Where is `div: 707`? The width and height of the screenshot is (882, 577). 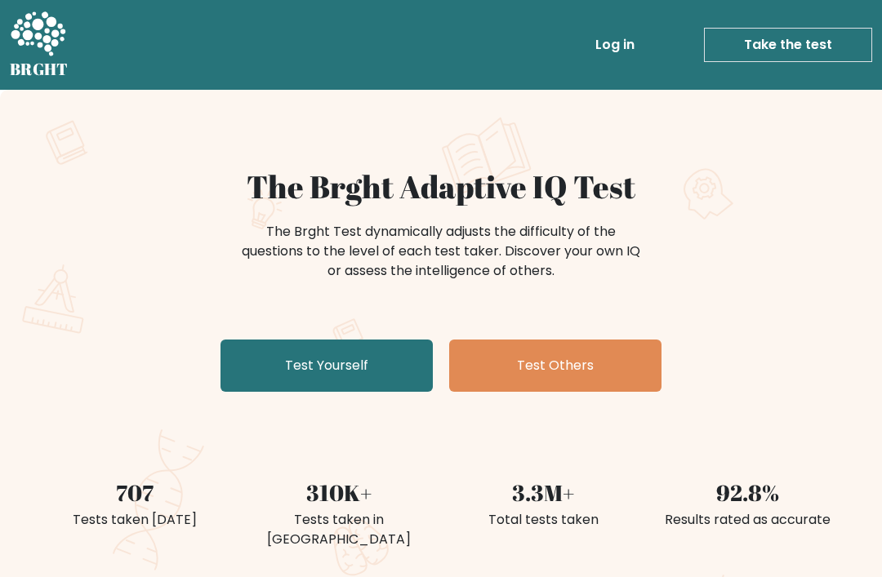
div: 707 is located at coordinates (135, 493).